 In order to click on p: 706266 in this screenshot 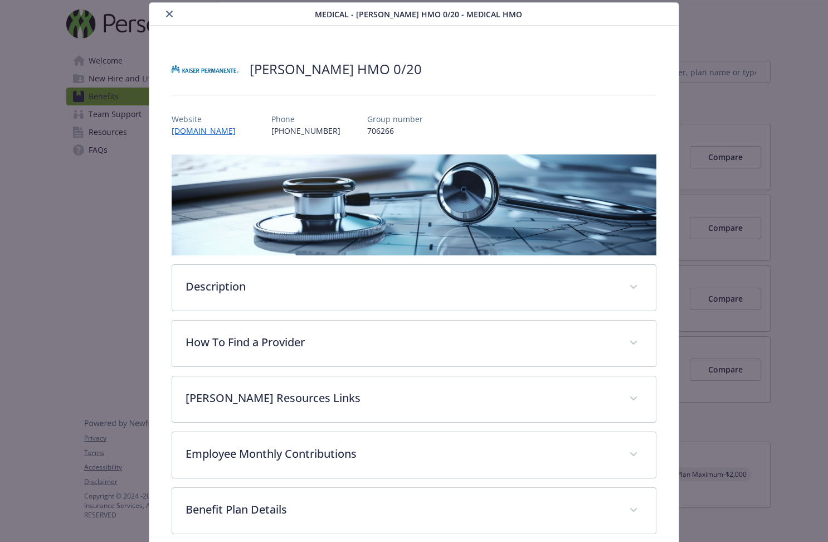, I will do `click(395, 130)`.